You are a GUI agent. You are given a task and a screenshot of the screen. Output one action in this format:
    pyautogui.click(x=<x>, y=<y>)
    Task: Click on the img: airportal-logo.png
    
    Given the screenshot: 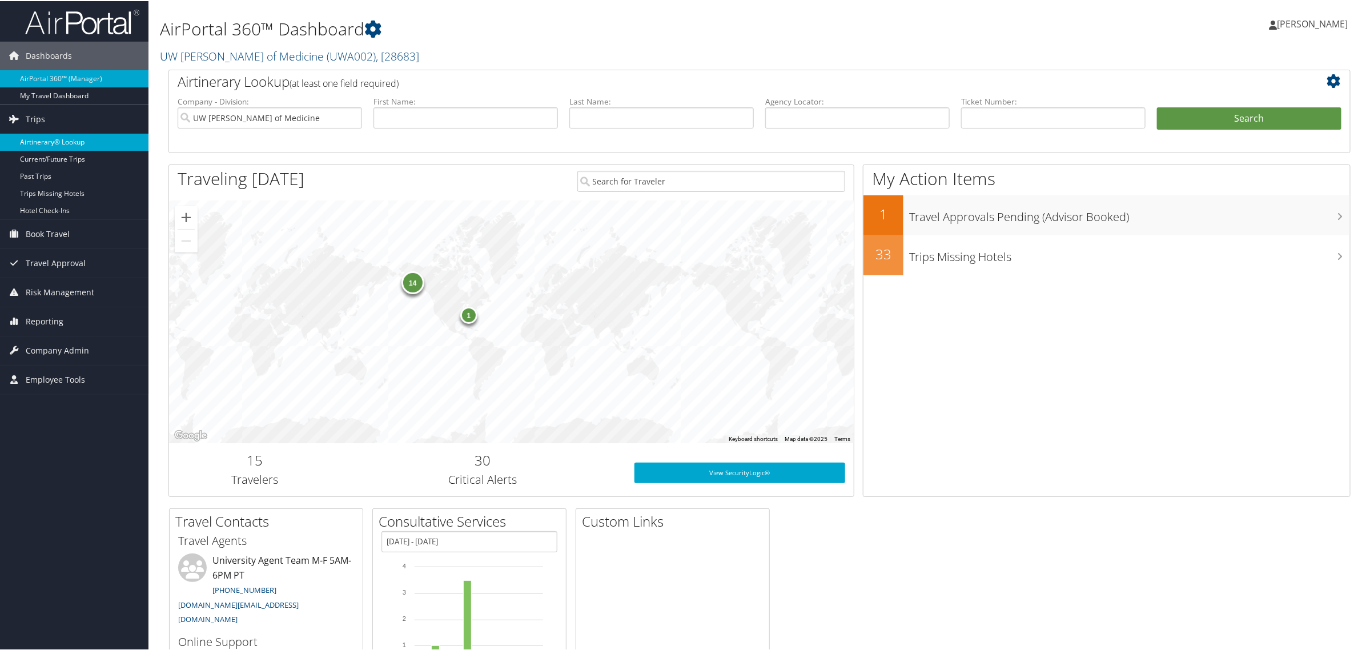 What is the action you would take?
    pyautogui.click(x=82, y=21)
    